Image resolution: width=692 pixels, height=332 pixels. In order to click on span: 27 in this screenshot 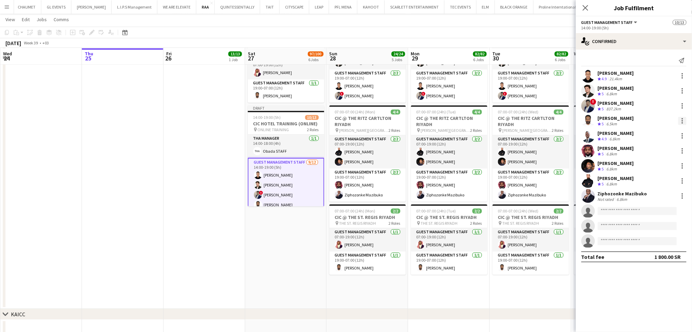, I will do `click(251, 58)`.